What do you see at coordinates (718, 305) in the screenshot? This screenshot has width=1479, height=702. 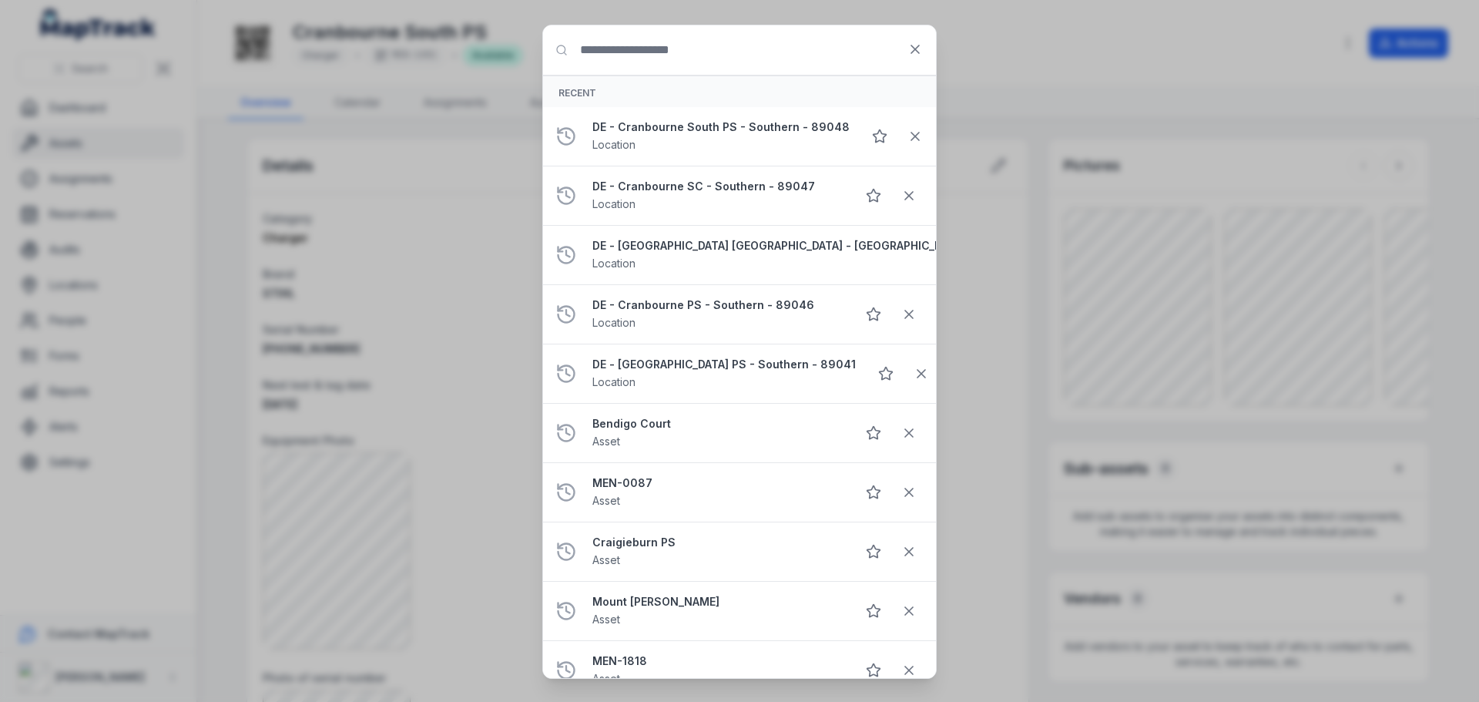 I see `strong: DE - Cranbourne PS - Southern - 89046` at bounding box center [718, 305].